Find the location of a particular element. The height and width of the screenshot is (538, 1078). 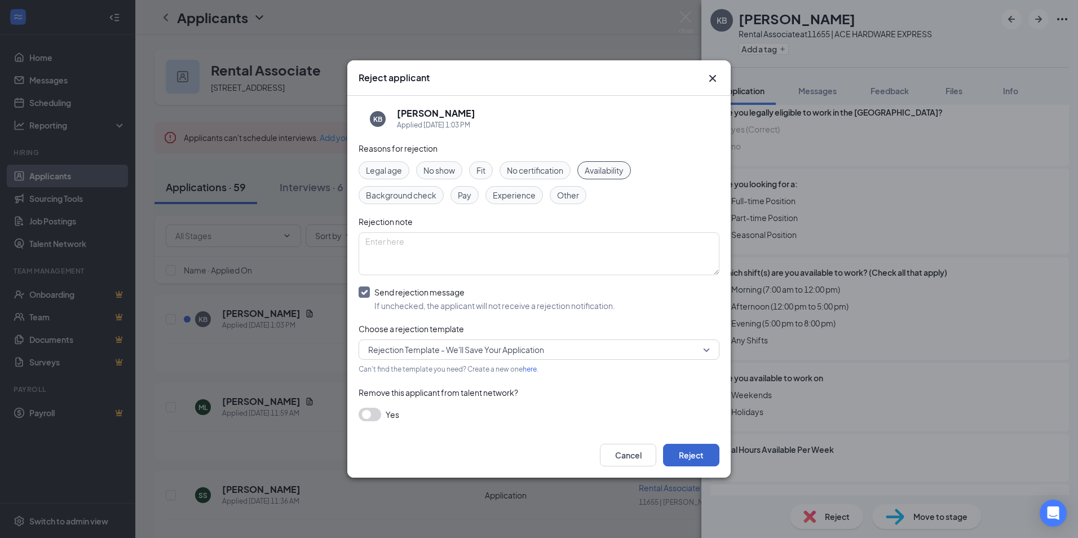

span: Yes is located at coordinates (393, 415).